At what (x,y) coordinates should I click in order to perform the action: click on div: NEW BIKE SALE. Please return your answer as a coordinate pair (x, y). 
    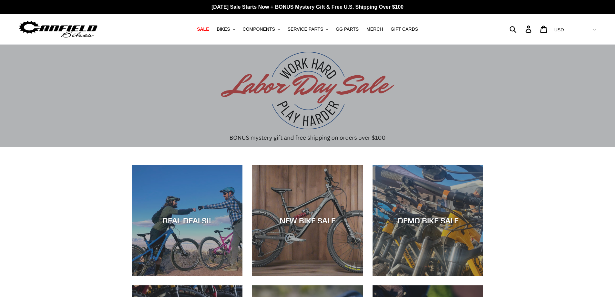
    Looking at the image, I should click on (307, 220).